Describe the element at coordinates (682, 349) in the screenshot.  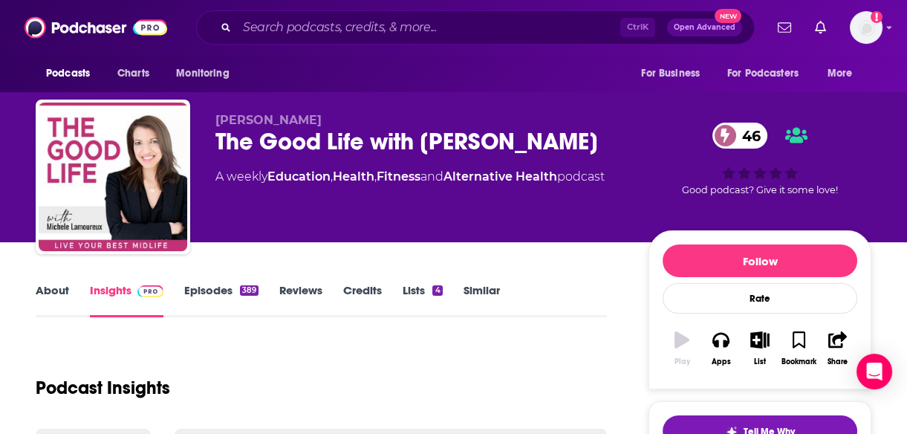
I see `button: Play` at that location.